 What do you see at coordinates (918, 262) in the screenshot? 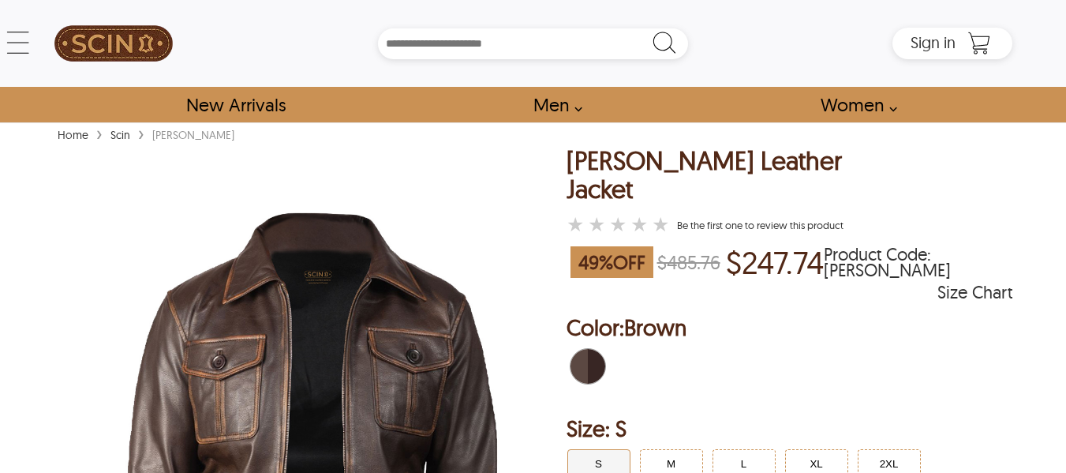
I see `span: Product Code: LUIS` at bounding box center [918, 262].